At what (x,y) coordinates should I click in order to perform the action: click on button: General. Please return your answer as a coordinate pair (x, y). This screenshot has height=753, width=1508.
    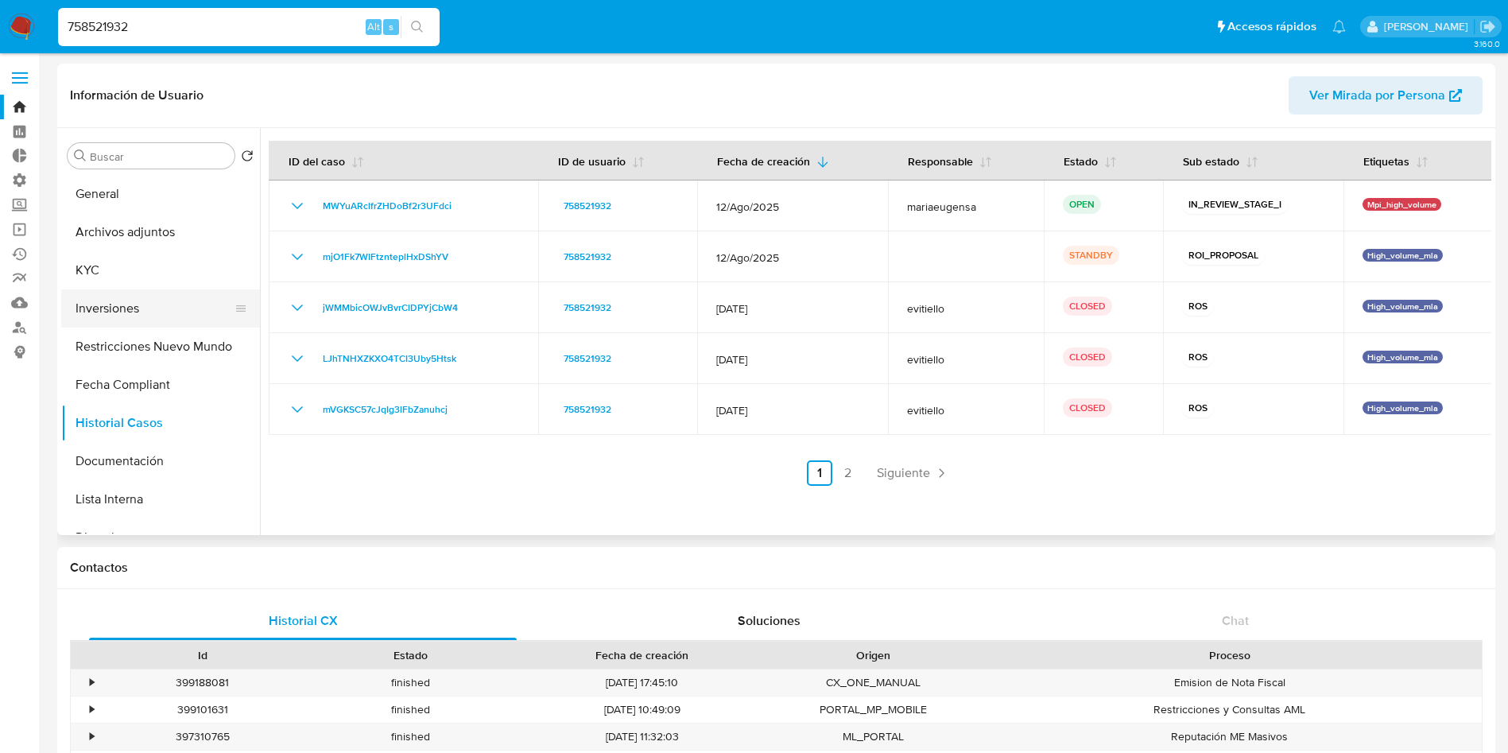
    Looking at the image, I should click on (161, 194).